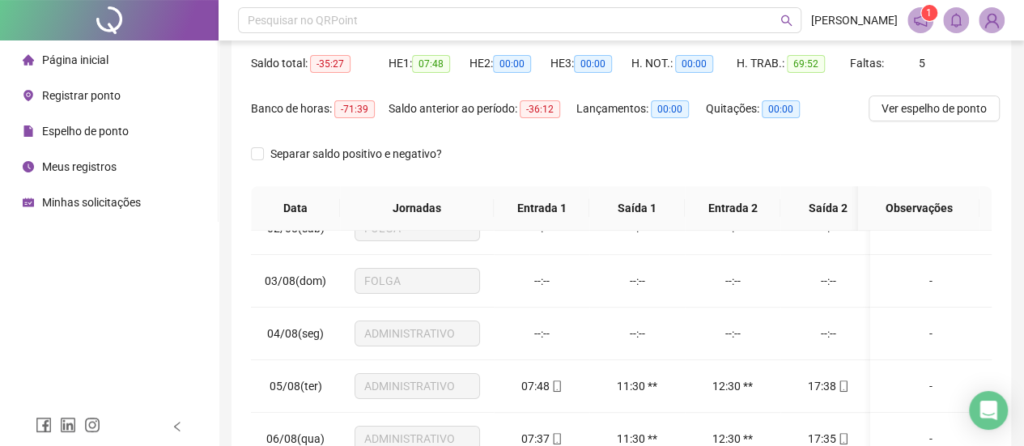 Image resolution: width=1024 pixels, height=446 pixels. What do you see at coordinates (956, 20) in the screenshot?
I see `span: bell` at bounding box center [956, 20].